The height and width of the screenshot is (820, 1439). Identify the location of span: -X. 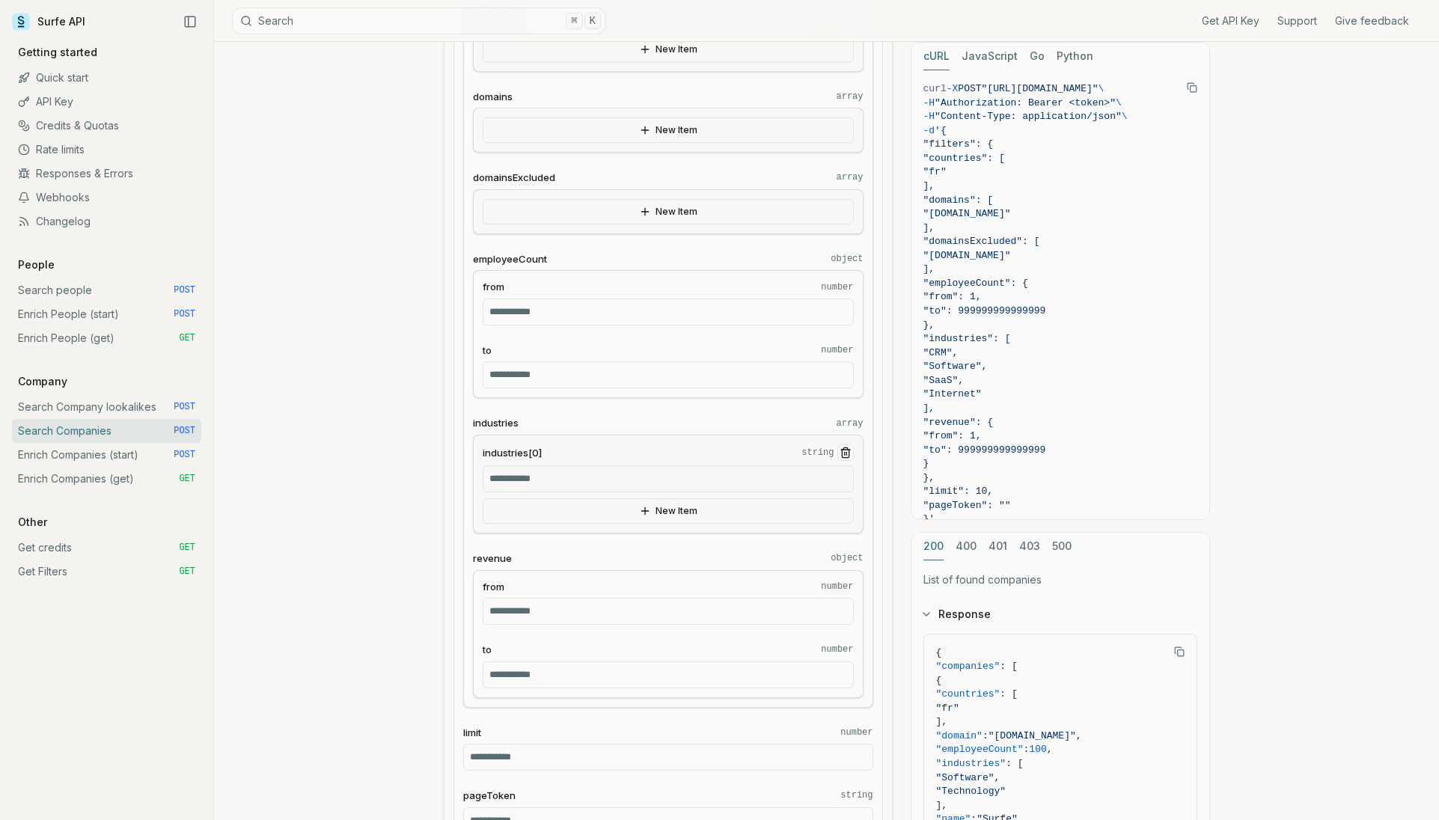
(952, 88).